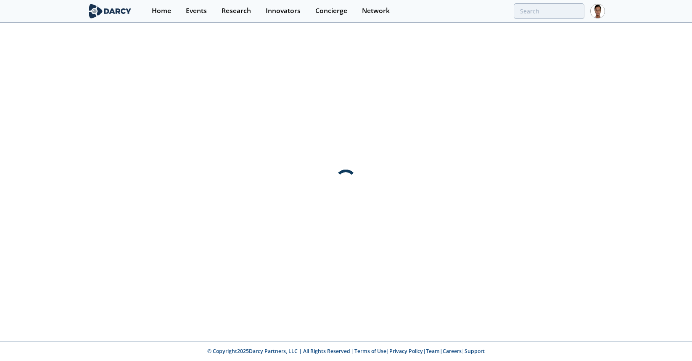 This screenshot has height=361, width=692. What do you see at coordinates (331, 11) in the screenshot?
I see `div: Concierge` at bounding box center [331, 11].